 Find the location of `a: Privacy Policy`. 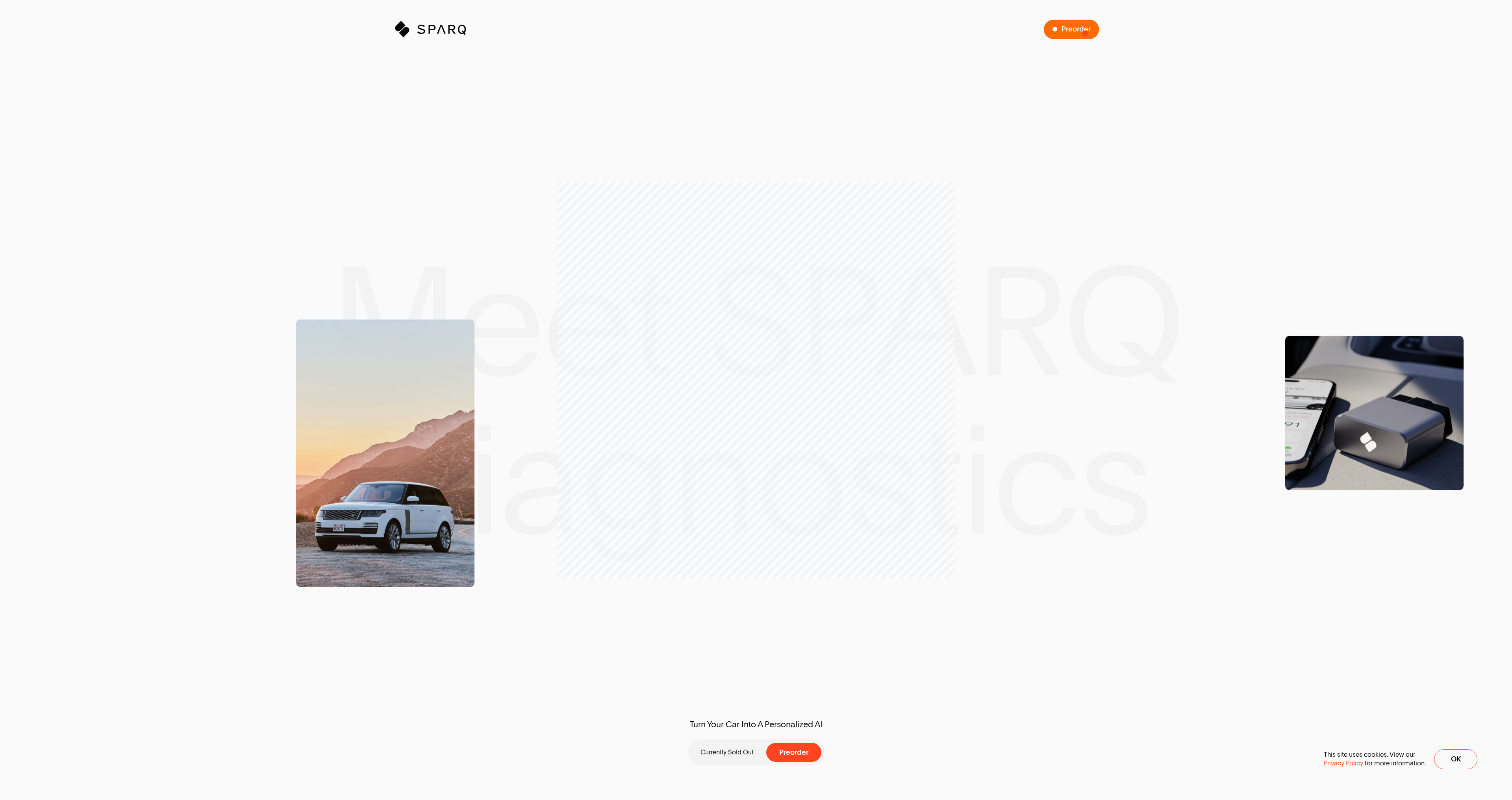

a: Privacy Policy is located at coordinates (1344, 764).